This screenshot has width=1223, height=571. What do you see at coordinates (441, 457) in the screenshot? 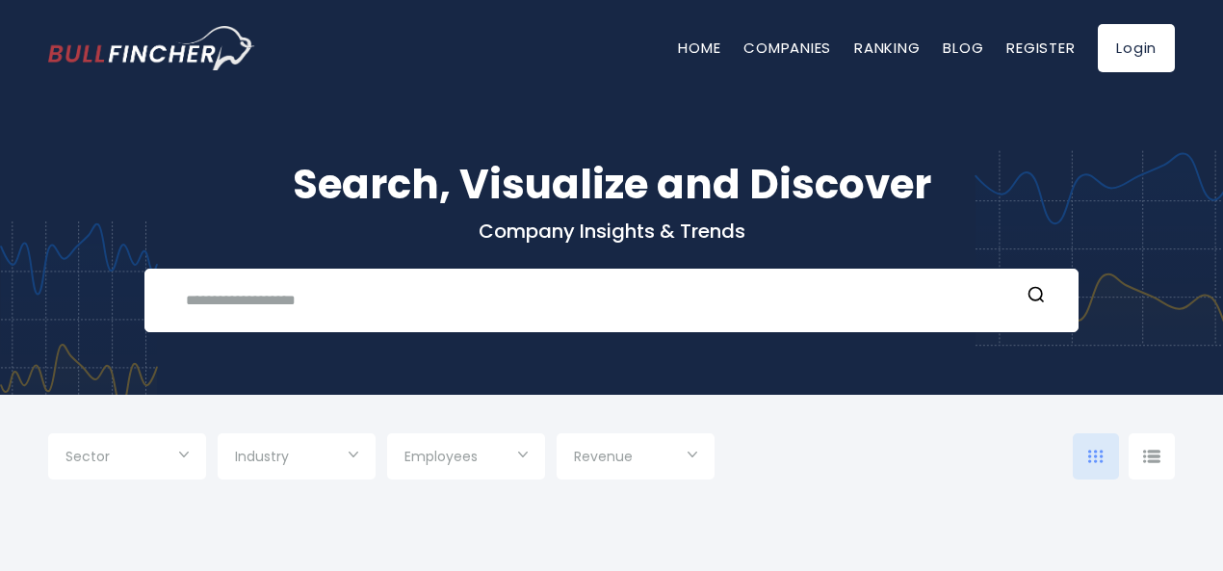
I see `span: Employees` at bounding box center [441, 457].